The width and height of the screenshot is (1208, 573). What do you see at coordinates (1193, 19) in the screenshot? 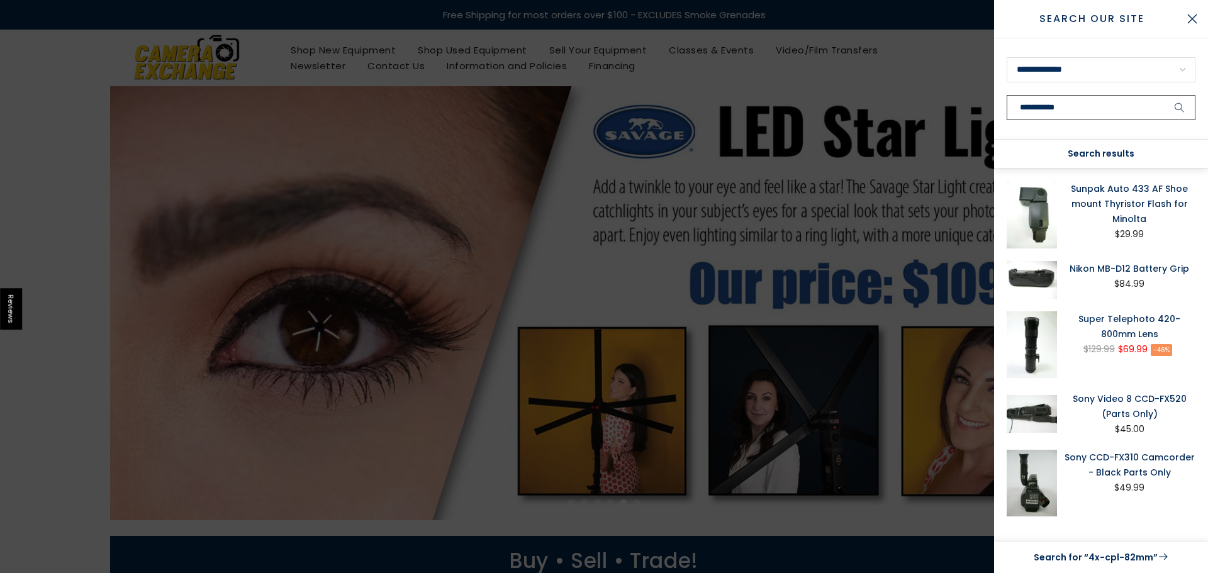
I see `button: Close Search` at bounding box center [1193, 19].